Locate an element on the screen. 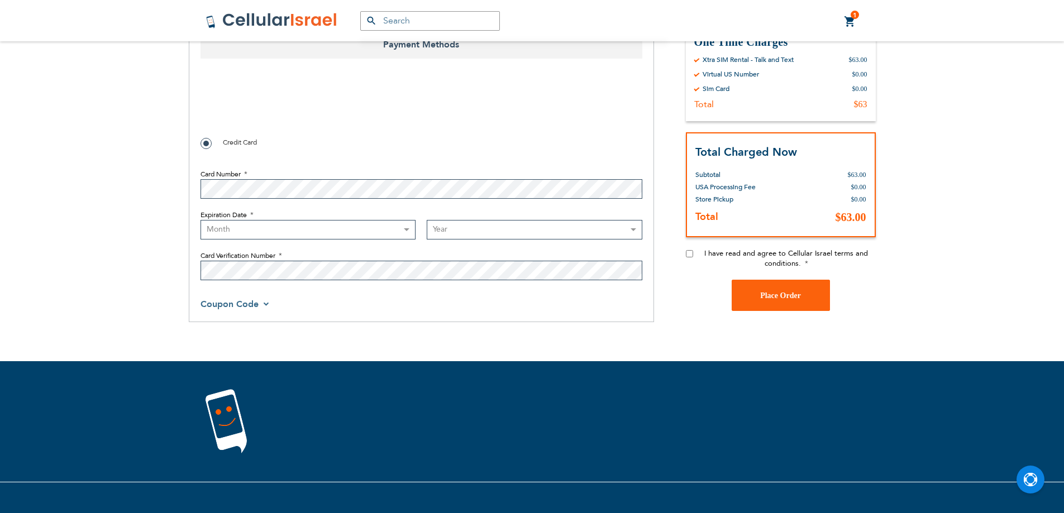 This screenshot has width=1064, height=513. div: Virtual US Number is located at coordinates (730, 74).